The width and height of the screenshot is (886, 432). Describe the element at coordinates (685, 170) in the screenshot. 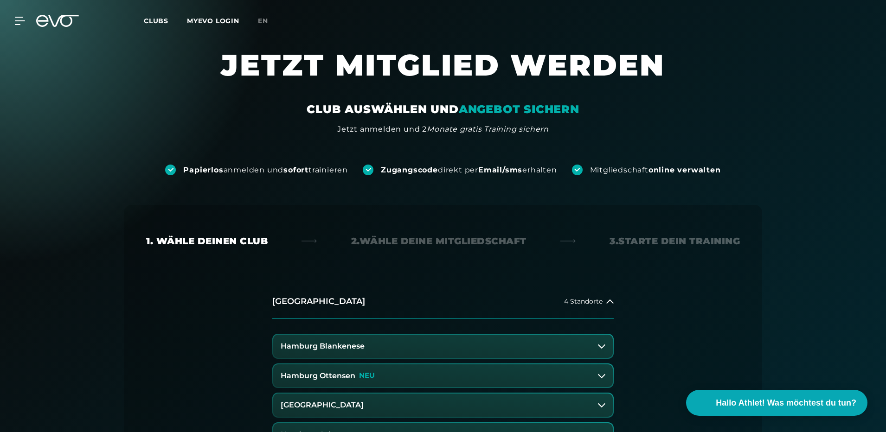

I see `strong: online verwalten` at that location.